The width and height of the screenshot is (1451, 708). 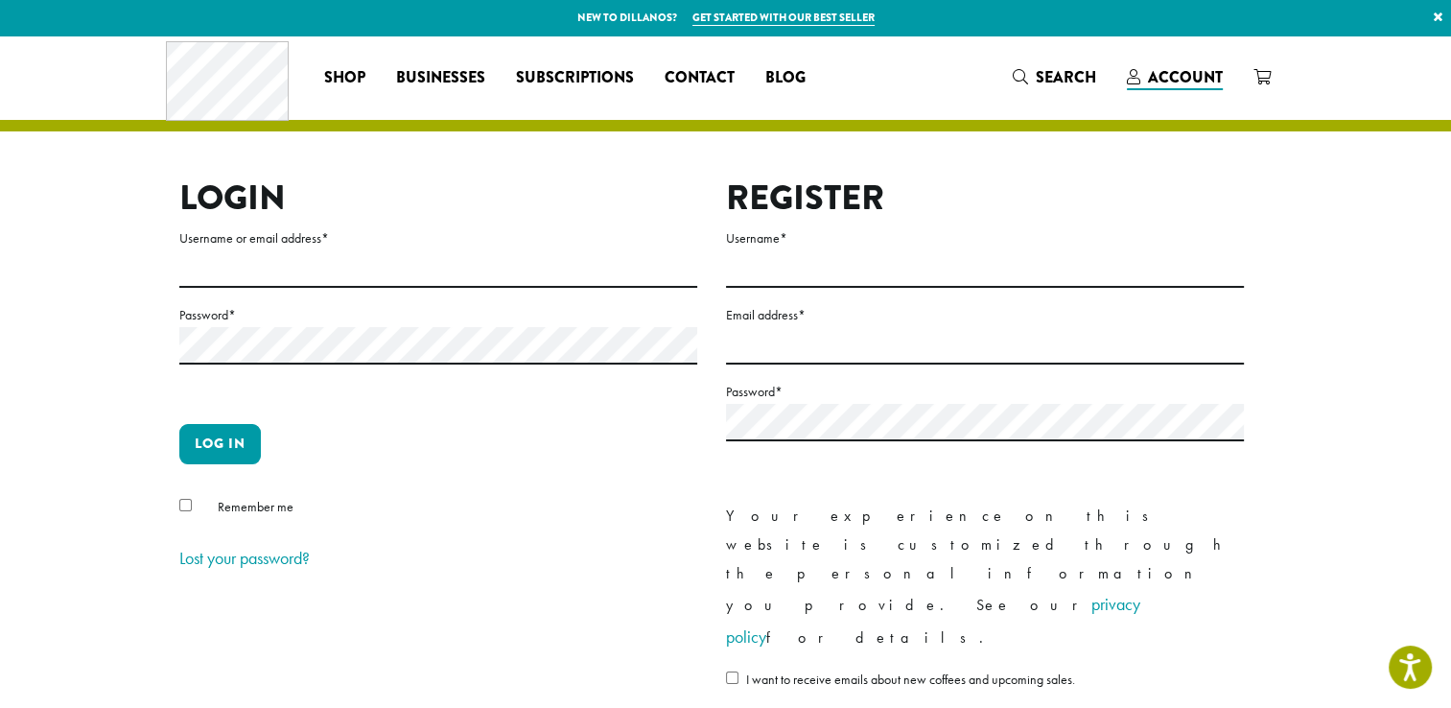 I want to click on span: Search, so click(x=1065, y=77).